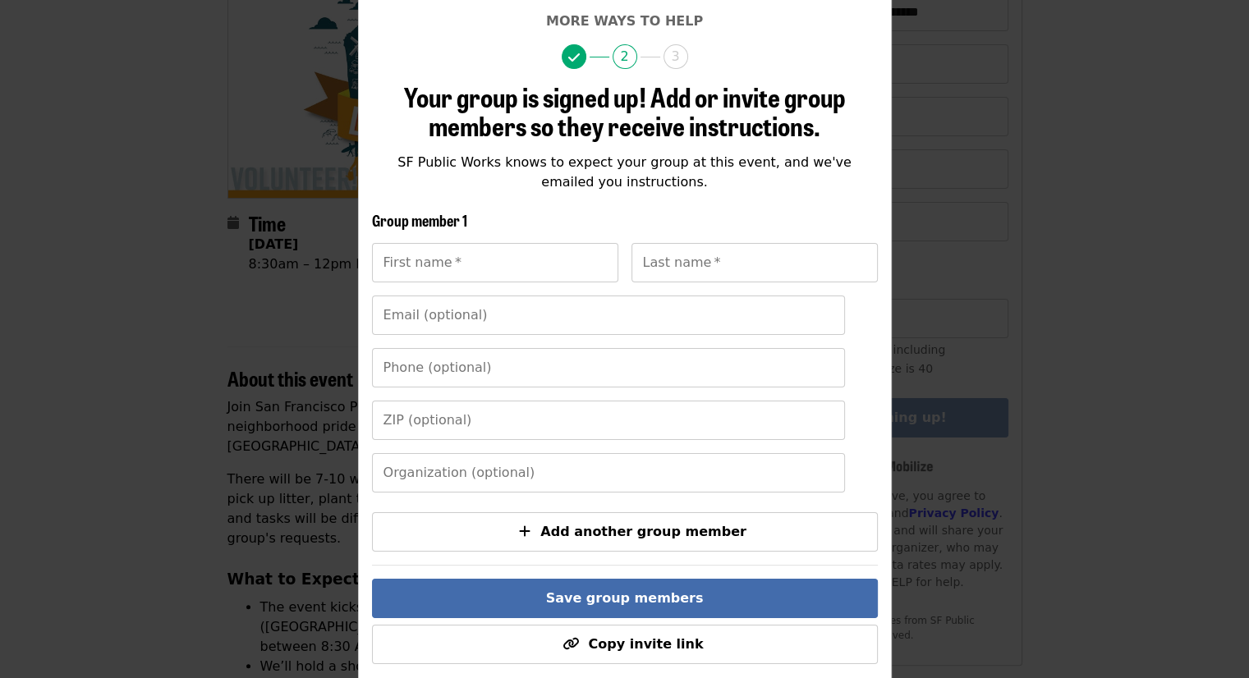 This screenshot has height=678, width=1249. I want to click on i: link icon, so click(570, 644).